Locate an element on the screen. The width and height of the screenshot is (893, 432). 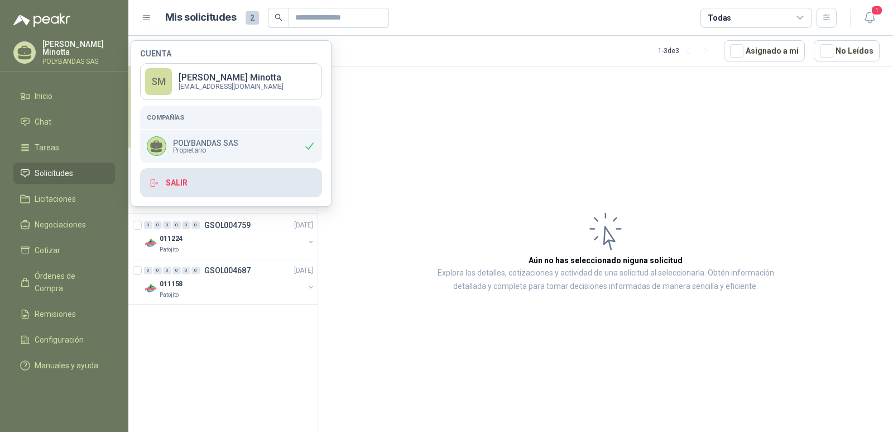
h5: Compañías is located at coordinates (231, 117).